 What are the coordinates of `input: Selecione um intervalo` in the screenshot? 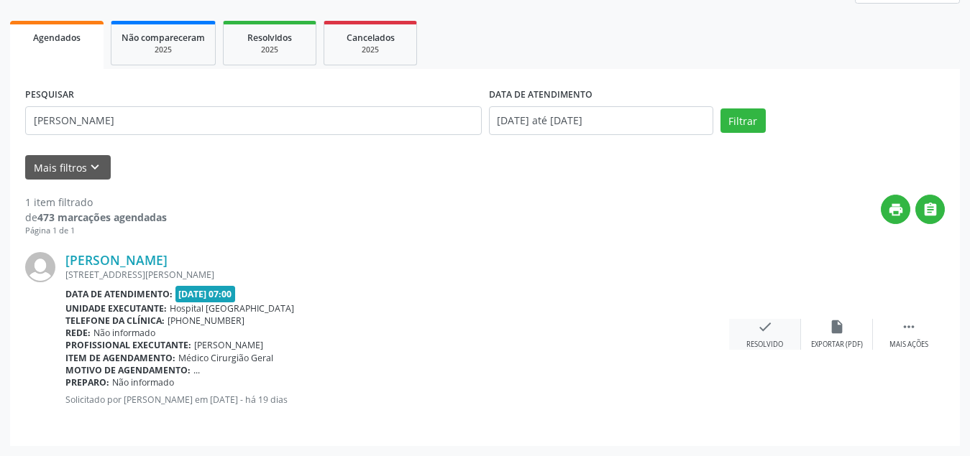 It's located at (601, 121).